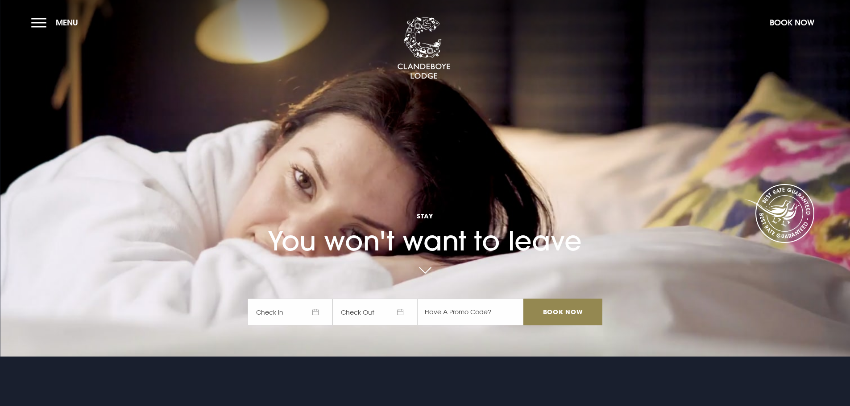 The width and height of the screenshot is (850, 406). I want to click on button: Book Now, so click(792, 22).